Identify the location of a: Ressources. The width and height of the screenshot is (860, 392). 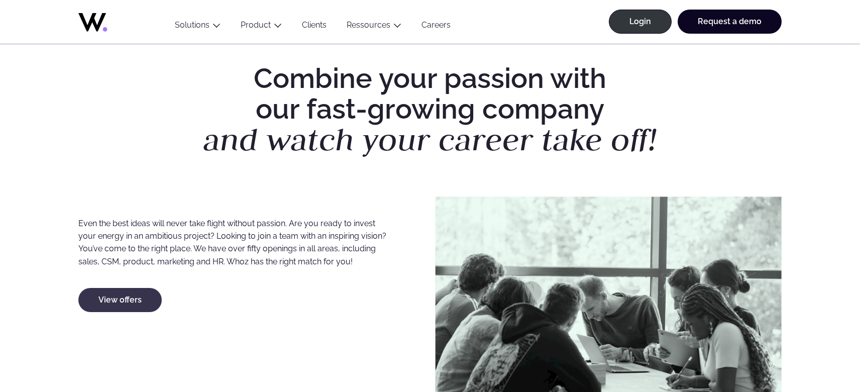
(368, 25).